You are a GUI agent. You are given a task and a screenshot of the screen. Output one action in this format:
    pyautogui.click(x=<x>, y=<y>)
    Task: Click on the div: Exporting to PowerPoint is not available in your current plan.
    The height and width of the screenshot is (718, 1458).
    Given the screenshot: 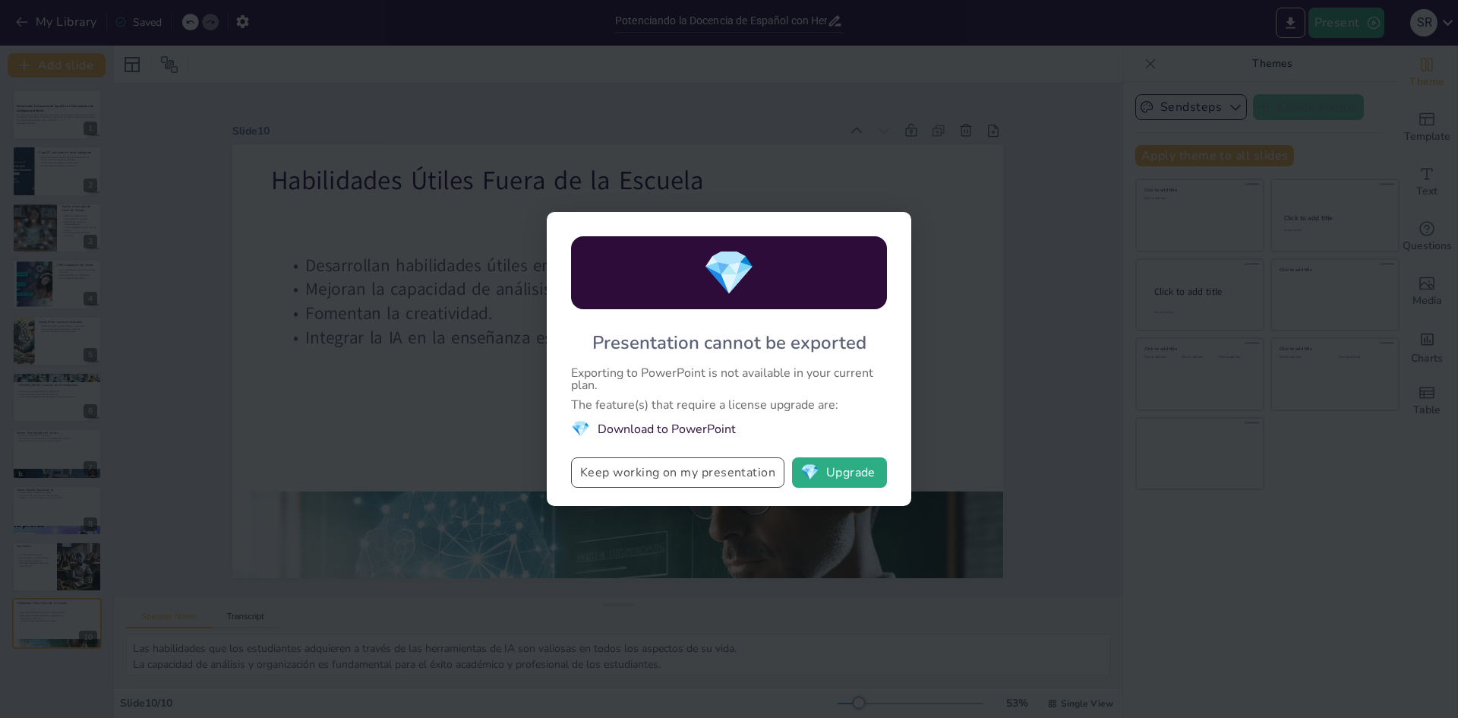 What is the action you would take?
    pyautogui.click(x=729, y=379)
    